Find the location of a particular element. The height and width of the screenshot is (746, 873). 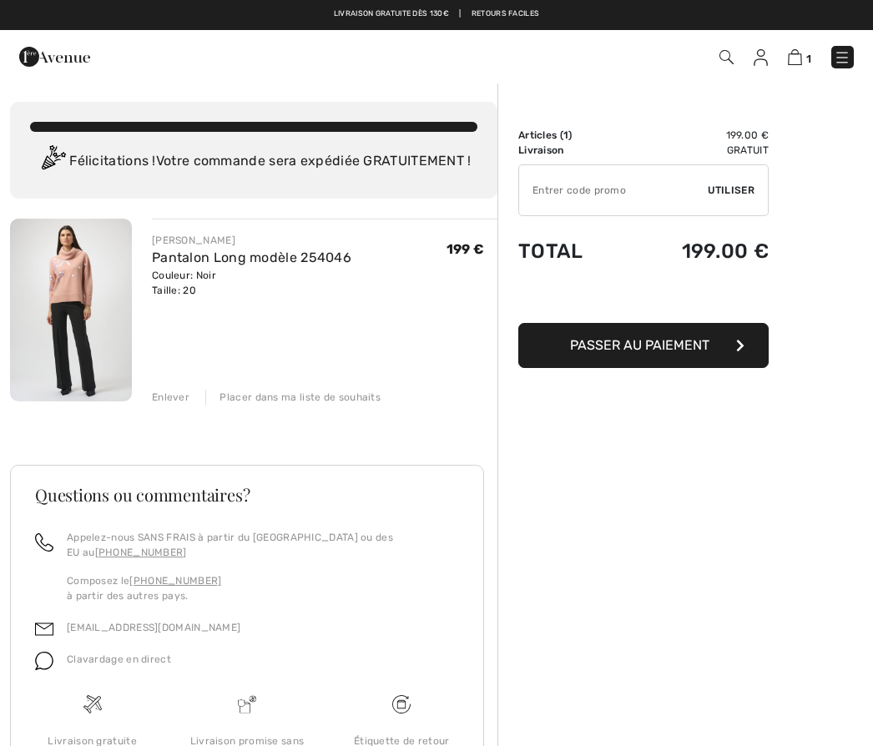

img: Congratulation2.svg is located at coordinates (53, 162).